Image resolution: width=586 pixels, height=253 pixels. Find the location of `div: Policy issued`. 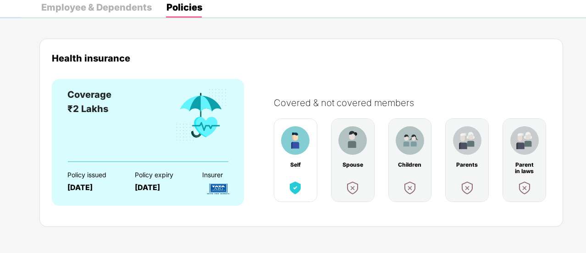

div: Policy issued is located at coordinates (93, 175).